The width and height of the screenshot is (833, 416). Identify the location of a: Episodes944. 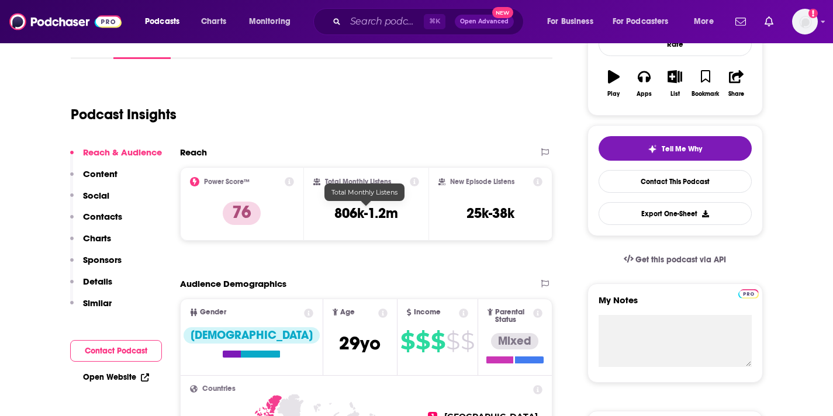
(216, 46).